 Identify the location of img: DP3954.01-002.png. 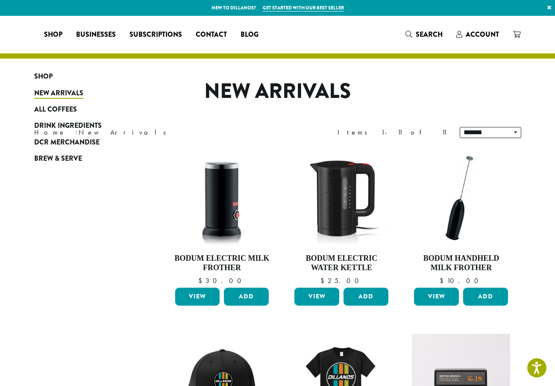
(222, 198).